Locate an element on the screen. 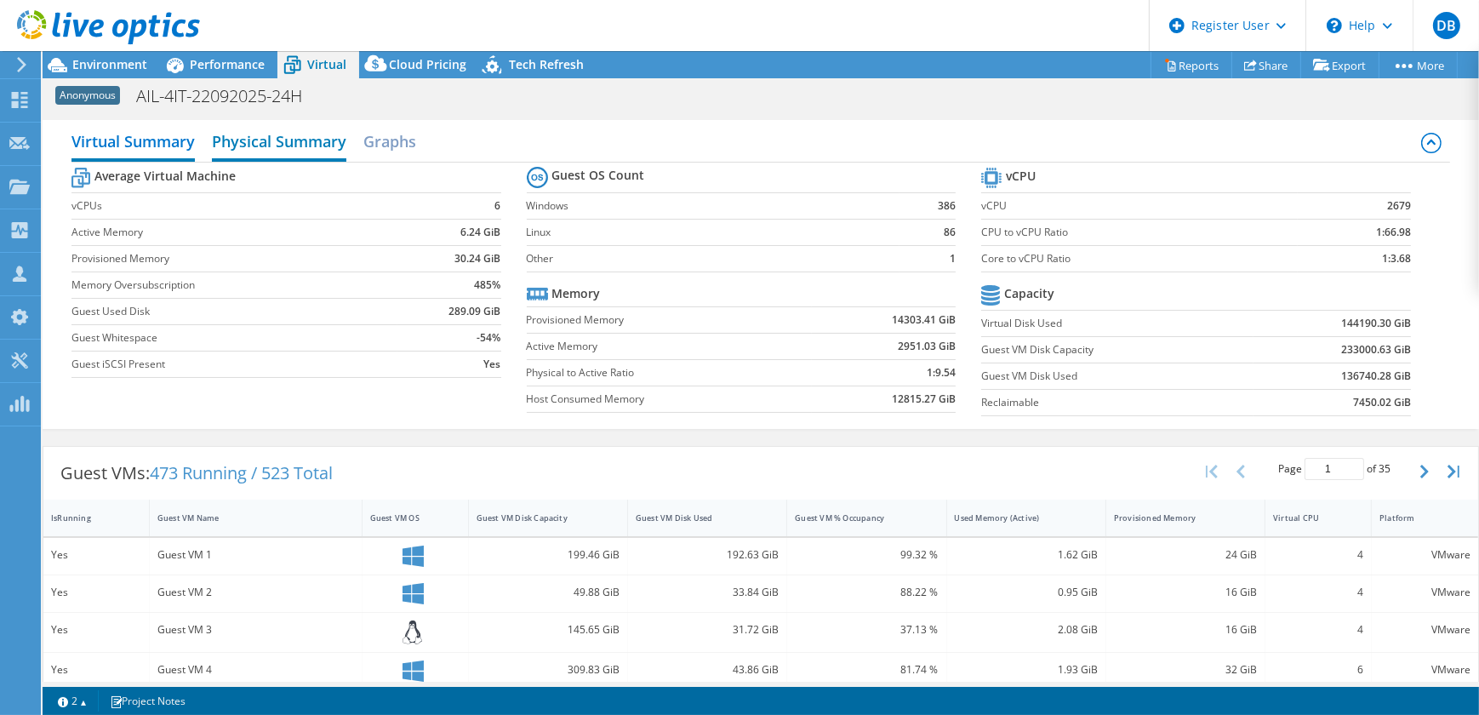 The height and width of the screenshot is (715, 1479). b: 14303.41 GiB is located at coordinates (923, 320).